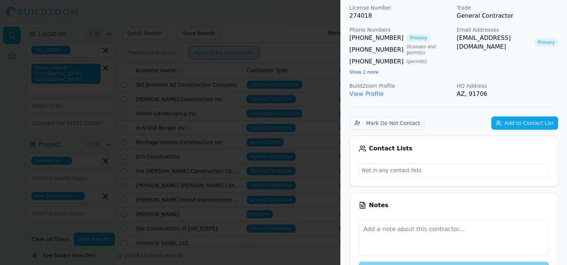 Image resolution: width=567 pixels, height=265 pixels. I want to click on p: Not in any contact lists, so click(454, 171).